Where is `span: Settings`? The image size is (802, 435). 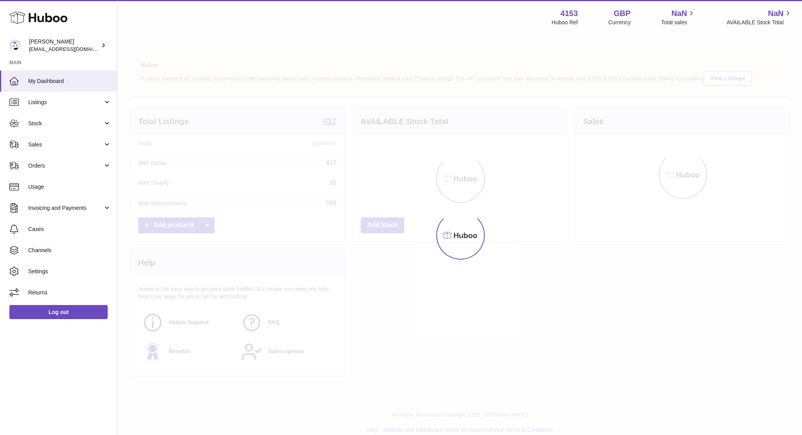
span: Settings is located at coordinates (70, 271).